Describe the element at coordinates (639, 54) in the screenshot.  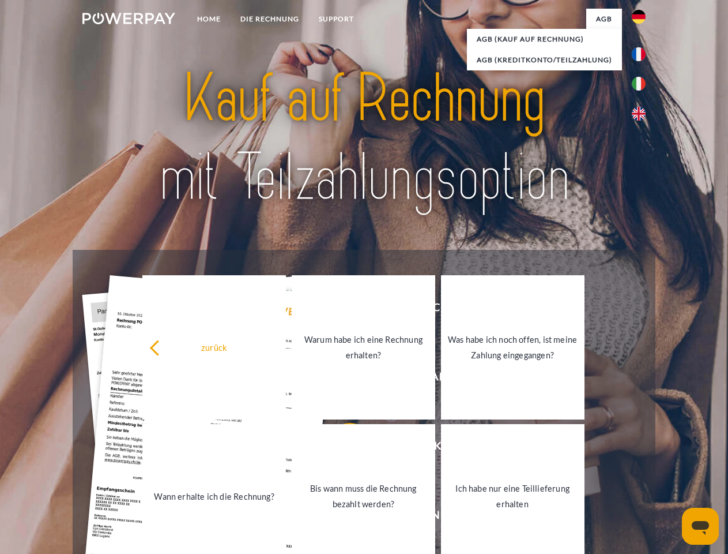
I see `img: fr` at that location.